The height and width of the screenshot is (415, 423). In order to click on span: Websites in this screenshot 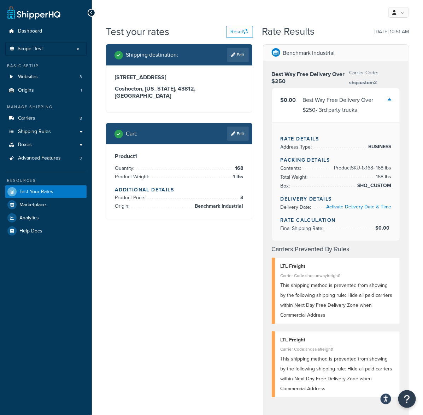, I will do `click(28, 77)`.